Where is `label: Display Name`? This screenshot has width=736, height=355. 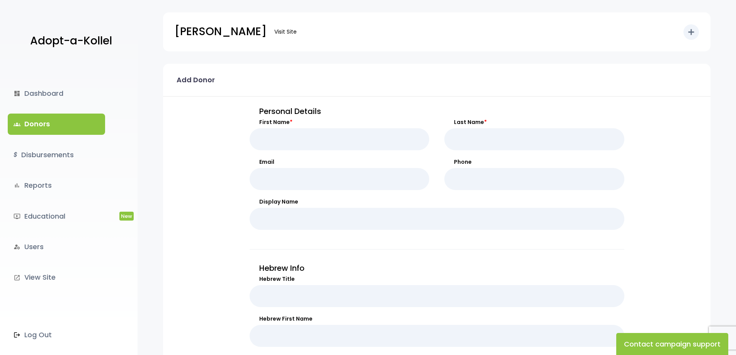 label: Display Name is located at coordinates (437, 202).